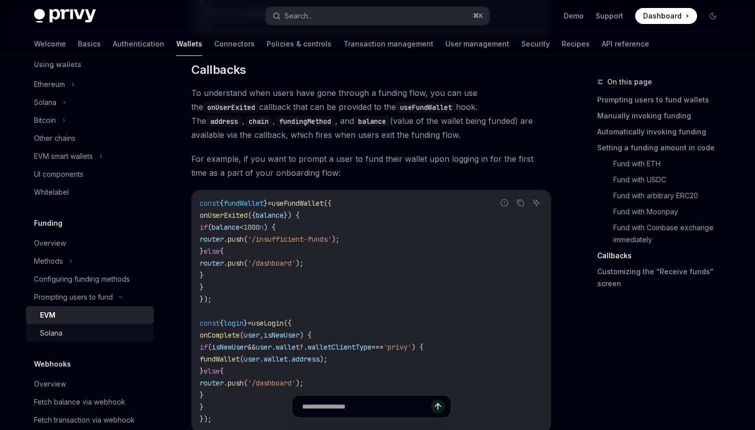 The height and width of the screenshot is (430, 755). What do you see at coordinates (234, 323) in the screenshot?
I see `span: login` at bounding box center [234, 323].